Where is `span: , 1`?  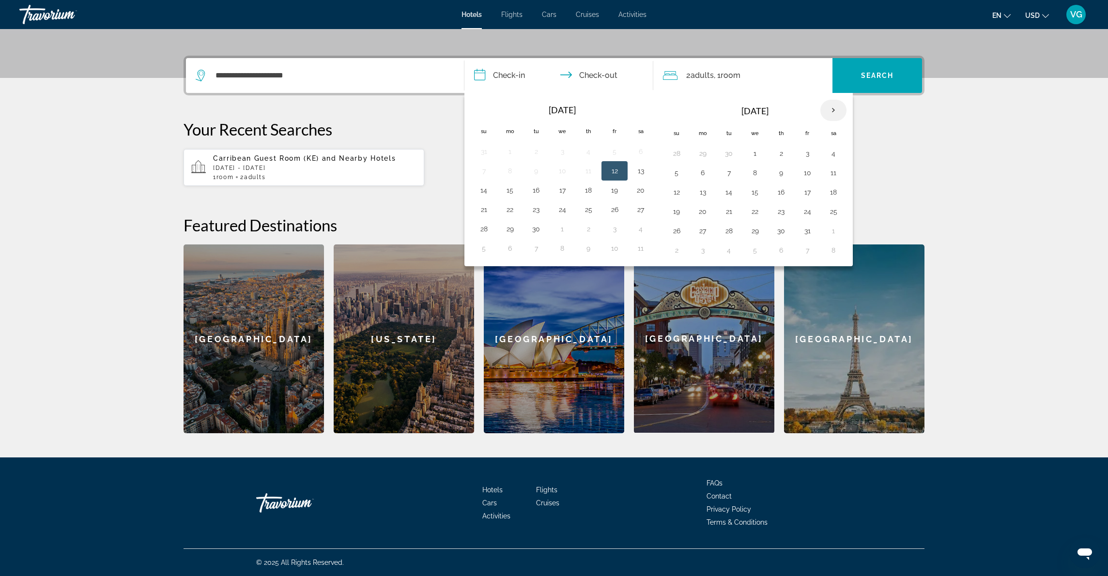 span: , 1 is located at coordinates (727, 76).